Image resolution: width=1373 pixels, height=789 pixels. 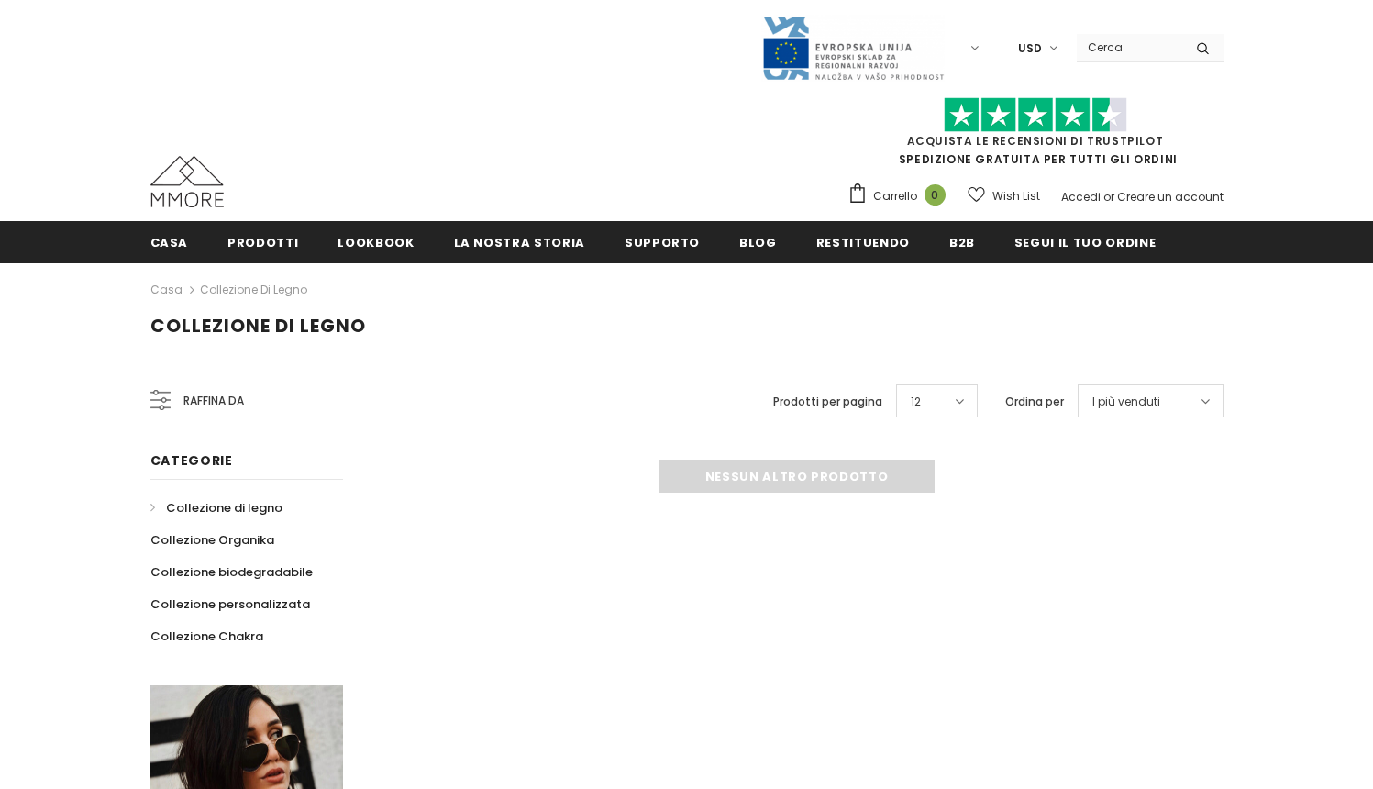 What do you see at coordinates (757, 241) in the screenshot?
I see `a: Blog` at bounding box center [757, 241].